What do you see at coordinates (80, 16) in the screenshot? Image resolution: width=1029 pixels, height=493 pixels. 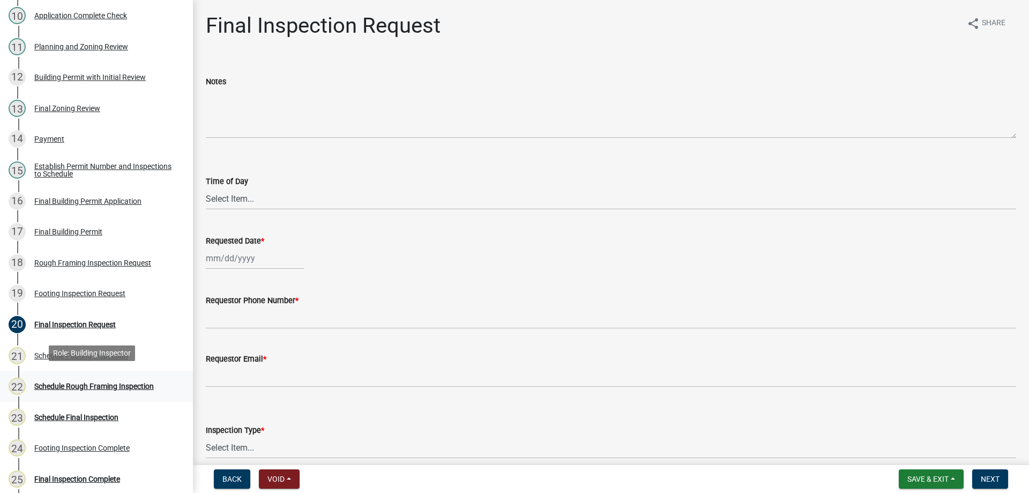 I see `div: Application Complete Check` at bounding box center [80, 16].